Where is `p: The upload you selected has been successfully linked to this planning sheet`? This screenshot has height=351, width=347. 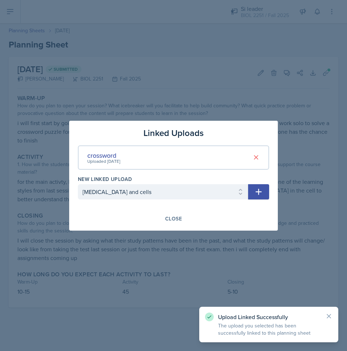
p: The upload you selected has been successfully linked to this planning sheet is located at coordinates (269, 329).